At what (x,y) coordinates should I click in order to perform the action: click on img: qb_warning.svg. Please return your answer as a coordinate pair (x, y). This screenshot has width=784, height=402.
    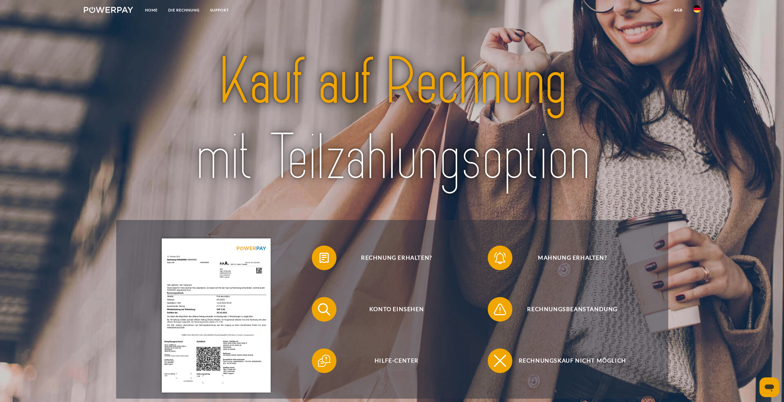
    Looking at the image, I should click on (500, 309).